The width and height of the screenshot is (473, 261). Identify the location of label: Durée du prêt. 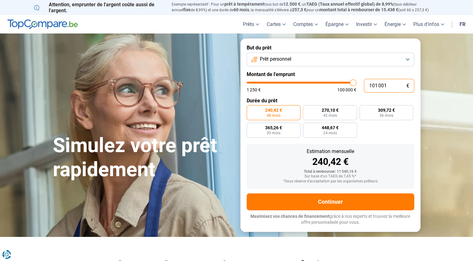
(330, 100).